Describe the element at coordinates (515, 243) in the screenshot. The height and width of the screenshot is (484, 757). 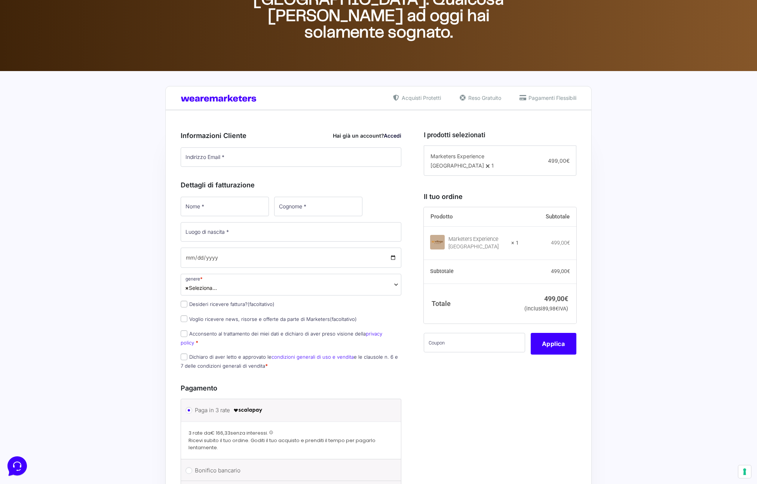
I see `strong: × 1` at that location.